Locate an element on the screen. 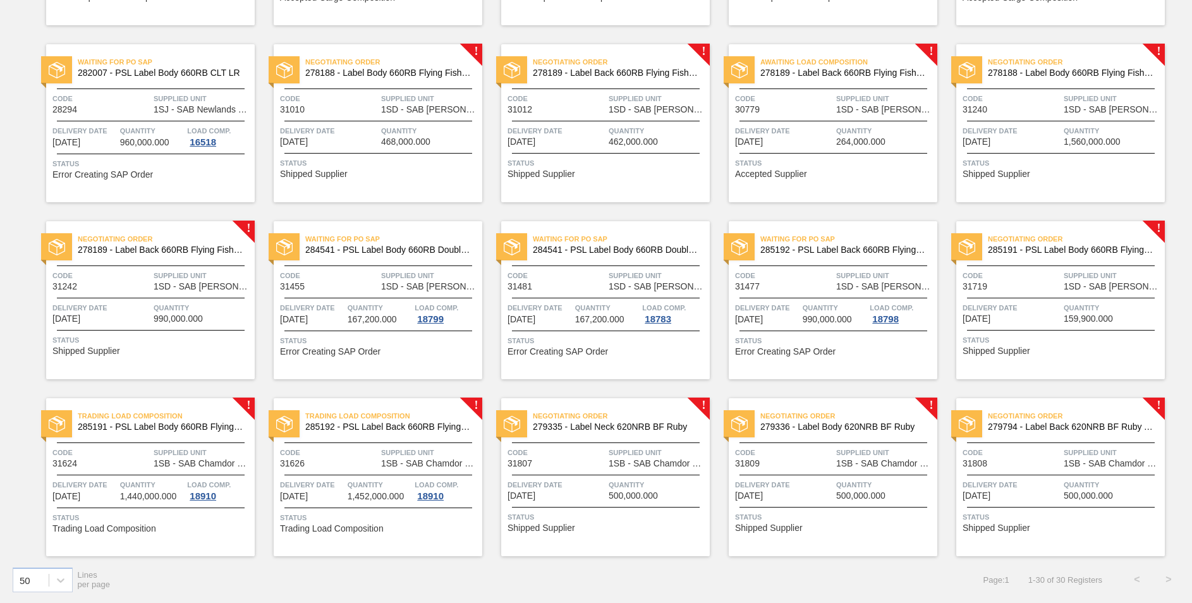 The height and width of the screenshot is (603, 1192). span: 264,000.000 is located at coordinates (861, 142).